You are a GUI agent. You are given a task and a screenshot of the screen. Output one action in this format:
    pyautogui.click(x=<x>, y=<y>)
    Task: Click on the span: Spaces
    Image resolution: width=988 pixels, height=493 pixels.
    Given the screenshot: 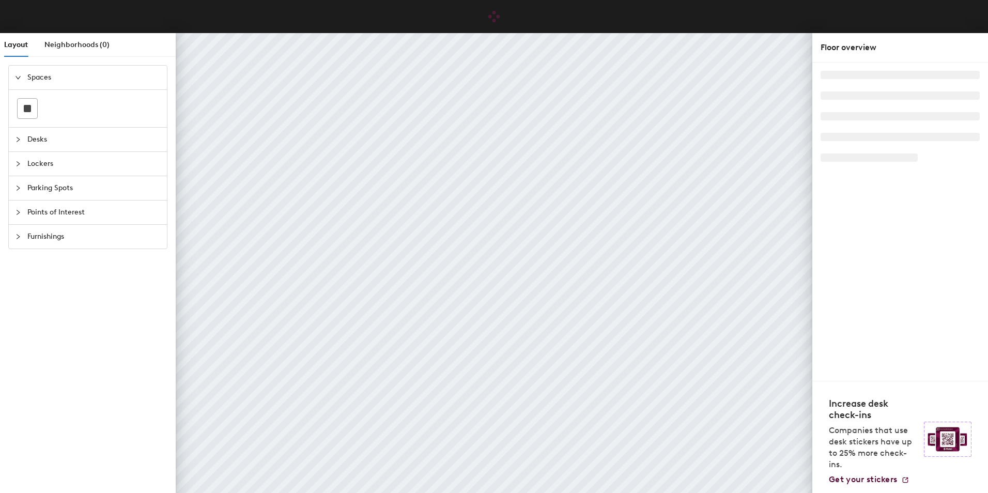 What is the action you would take?
    pyautogui.click(x=94, y=78)
    